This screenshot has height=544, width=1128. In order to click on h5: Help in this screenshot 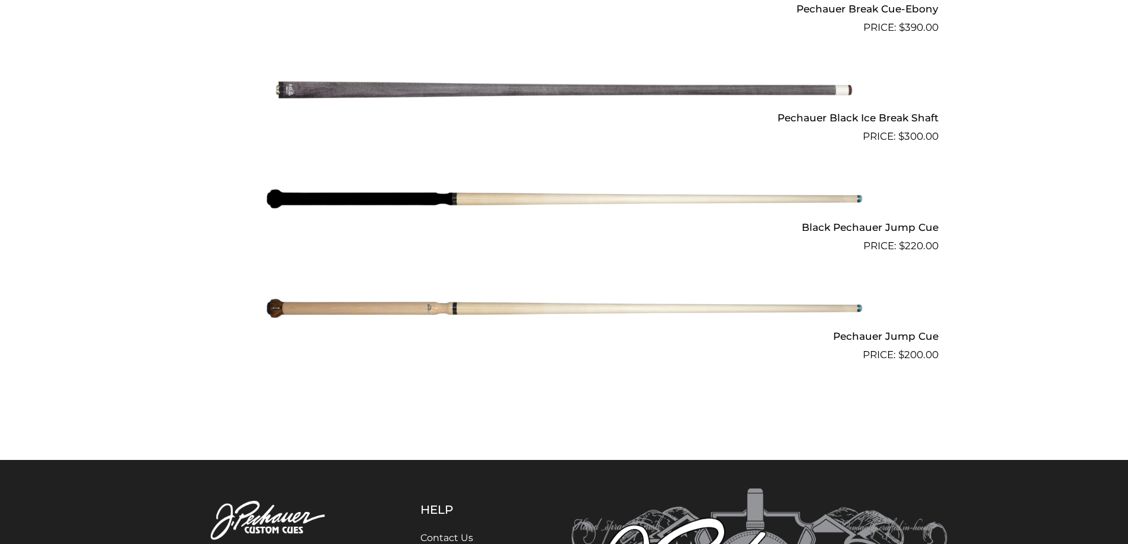, I will do `click(466, 510)`.